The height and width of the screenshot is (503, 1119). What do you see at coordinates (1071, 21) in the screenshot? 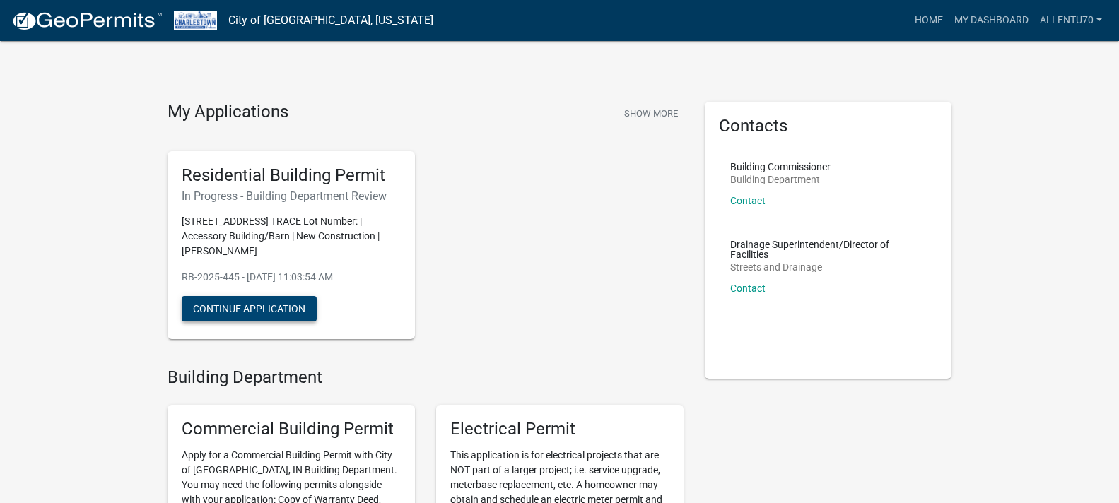
I see `a: Allentu70` at bounding box center [1071, 21].